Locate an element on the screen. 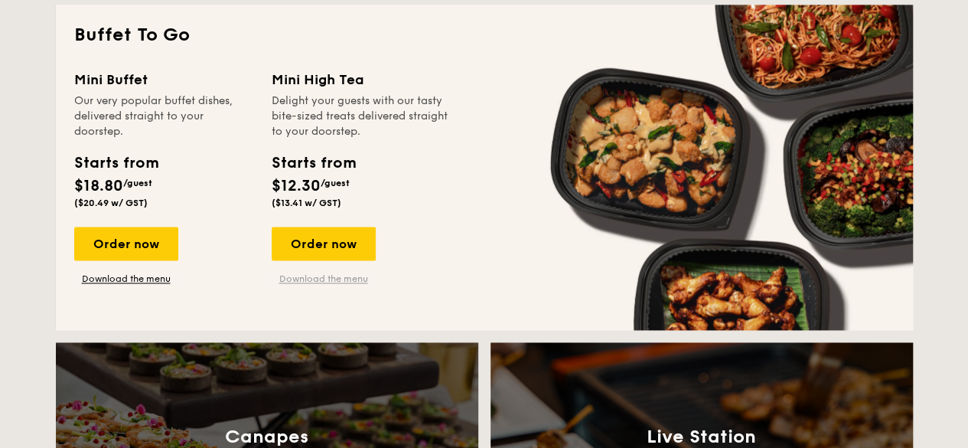 The image size is (968, 448). span: ($13.41 w/ GST) is located at coordinates (306, 203).